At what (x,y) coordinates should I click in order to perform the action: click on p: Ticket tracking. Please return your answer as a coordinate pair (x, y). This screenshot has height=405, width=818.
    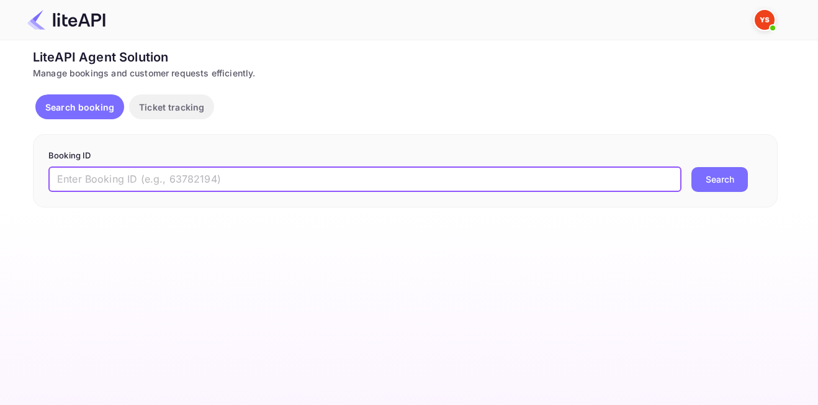
    Looking at the image, I should click on (171, 107).